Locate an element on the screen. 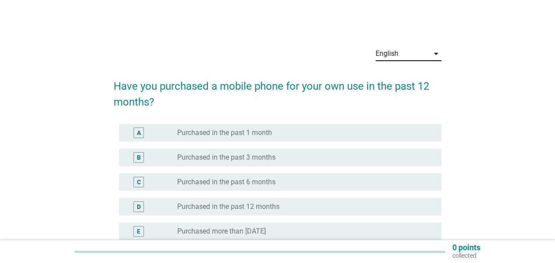 The image size is (555, 263). label: Purchased in the past 1 month is located at coordinates (225, 133).